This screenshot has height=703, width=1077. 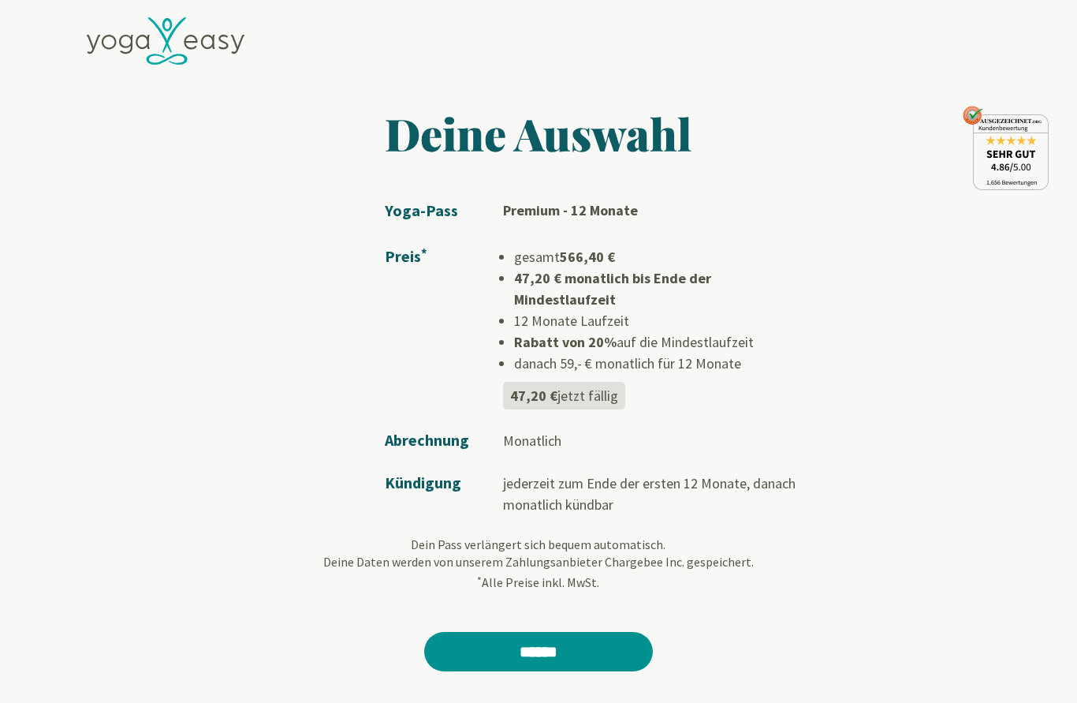 What do you see at coordinates (444, 483) in the screenshot?
I see `td: Kündigung` at bounding box center [444, 483].